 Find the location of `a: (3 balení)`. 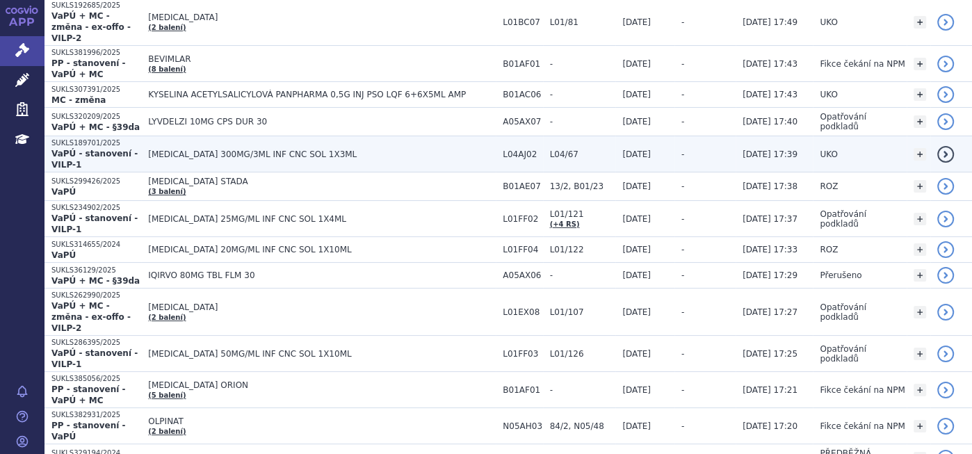

a: (3 balení) is located at coordinates (167, 191).